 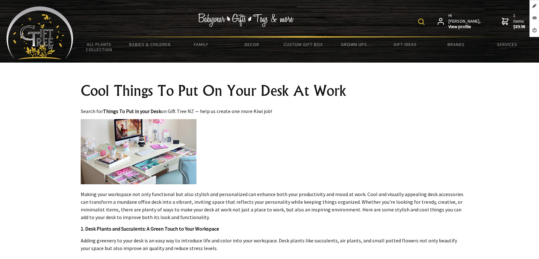 What do you see at coordinates (272, 111) in the screenshot?
I see `p: Search for on Gift Tree NZ — help us create one more Kiwi job!` at bounding box center [272, 111].